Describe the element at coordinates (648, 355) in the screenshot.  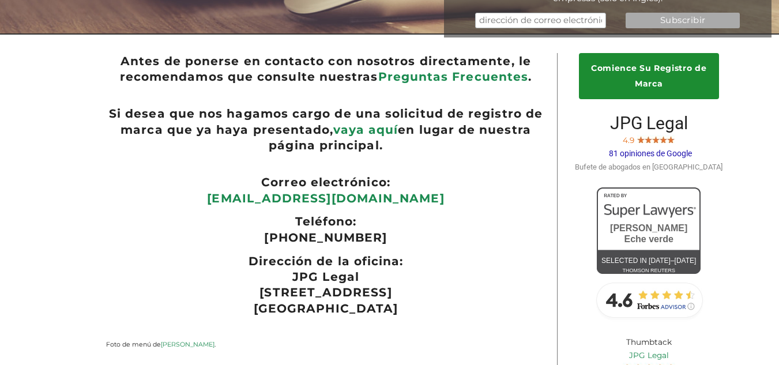
I see `a: JPG Legal` at that location.